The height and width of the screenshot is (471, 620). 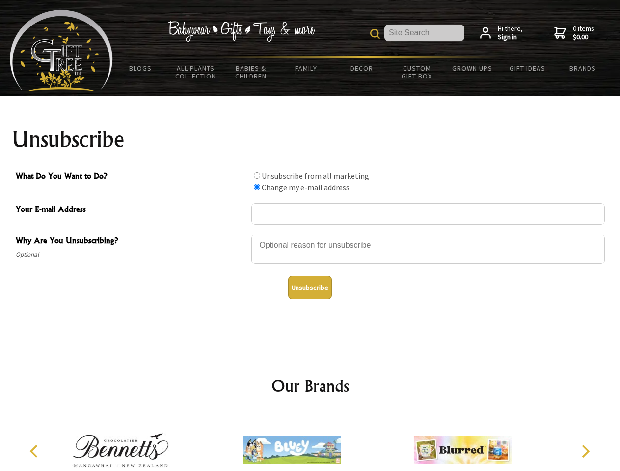 I want to click on strong: Sign in, so click(x=510, y=37).